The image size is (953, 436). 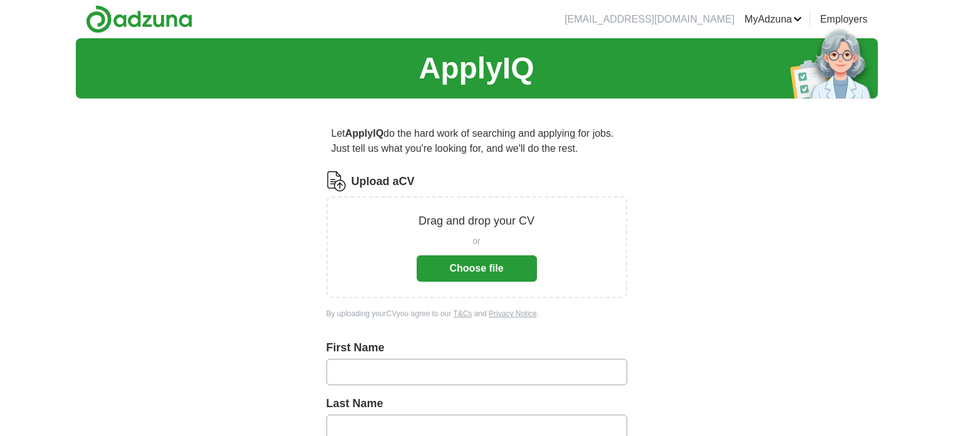 What do you see at coordinates (476, 68) in the screenshot?
I see `h1: ApplyIQ` at bounding box center [476, 68].